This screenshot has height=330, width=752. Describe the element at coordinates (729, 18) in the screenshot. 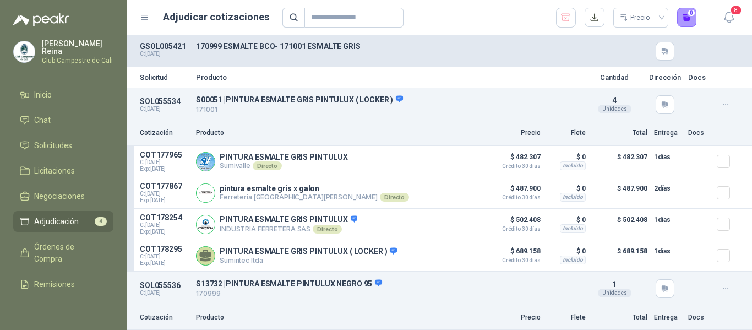

I see `button: 8` at that location.